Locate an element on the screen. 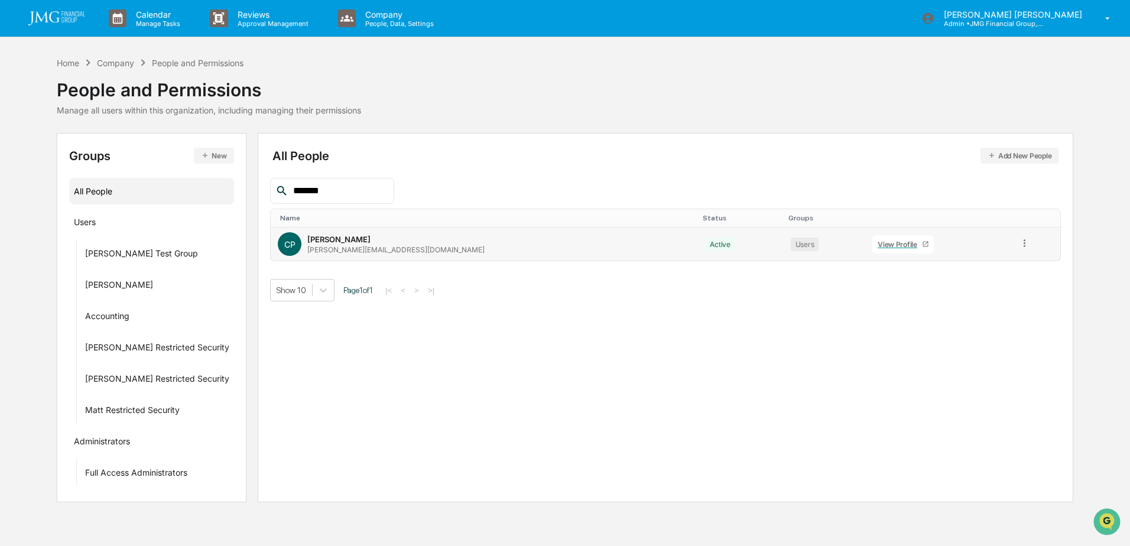 The height and width of the screenshot is (546, 1130). div: Home is located at coordinates (68, 63).